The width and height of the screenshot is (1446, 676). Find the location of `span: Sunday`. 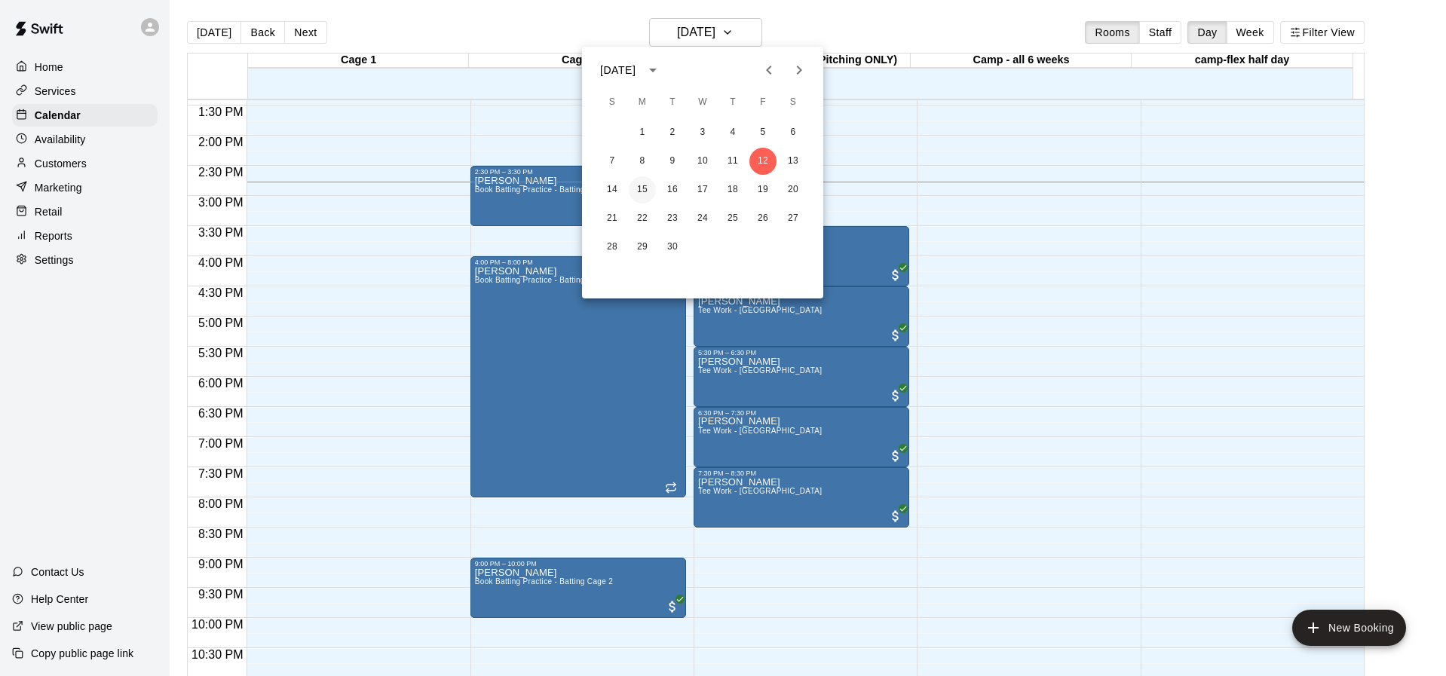

span: Sunday is located at coordinates (612, 103).